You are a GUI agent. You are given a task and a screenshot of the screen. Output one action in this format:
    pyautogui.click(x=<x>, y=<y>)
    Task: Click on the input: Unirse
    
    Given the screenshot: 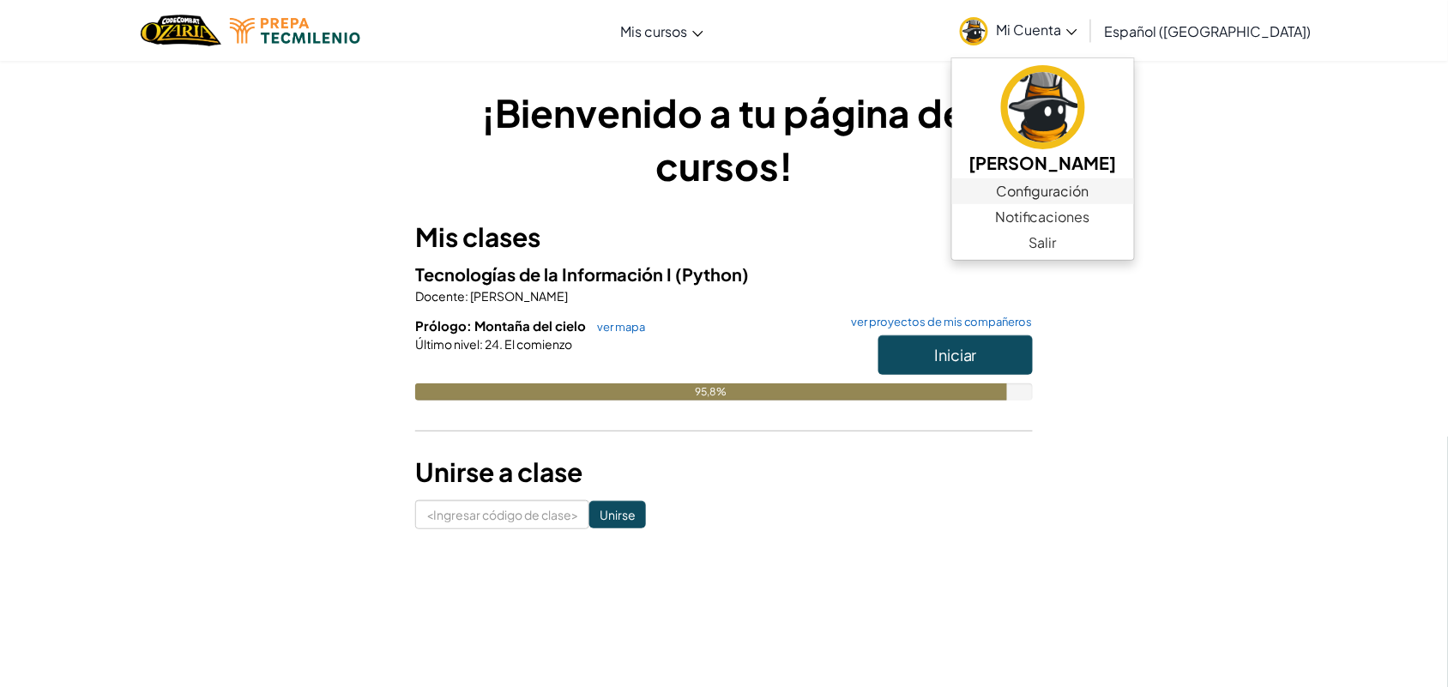 What is the action you would take?
    pyautogui.click(x=617, y=515)
    